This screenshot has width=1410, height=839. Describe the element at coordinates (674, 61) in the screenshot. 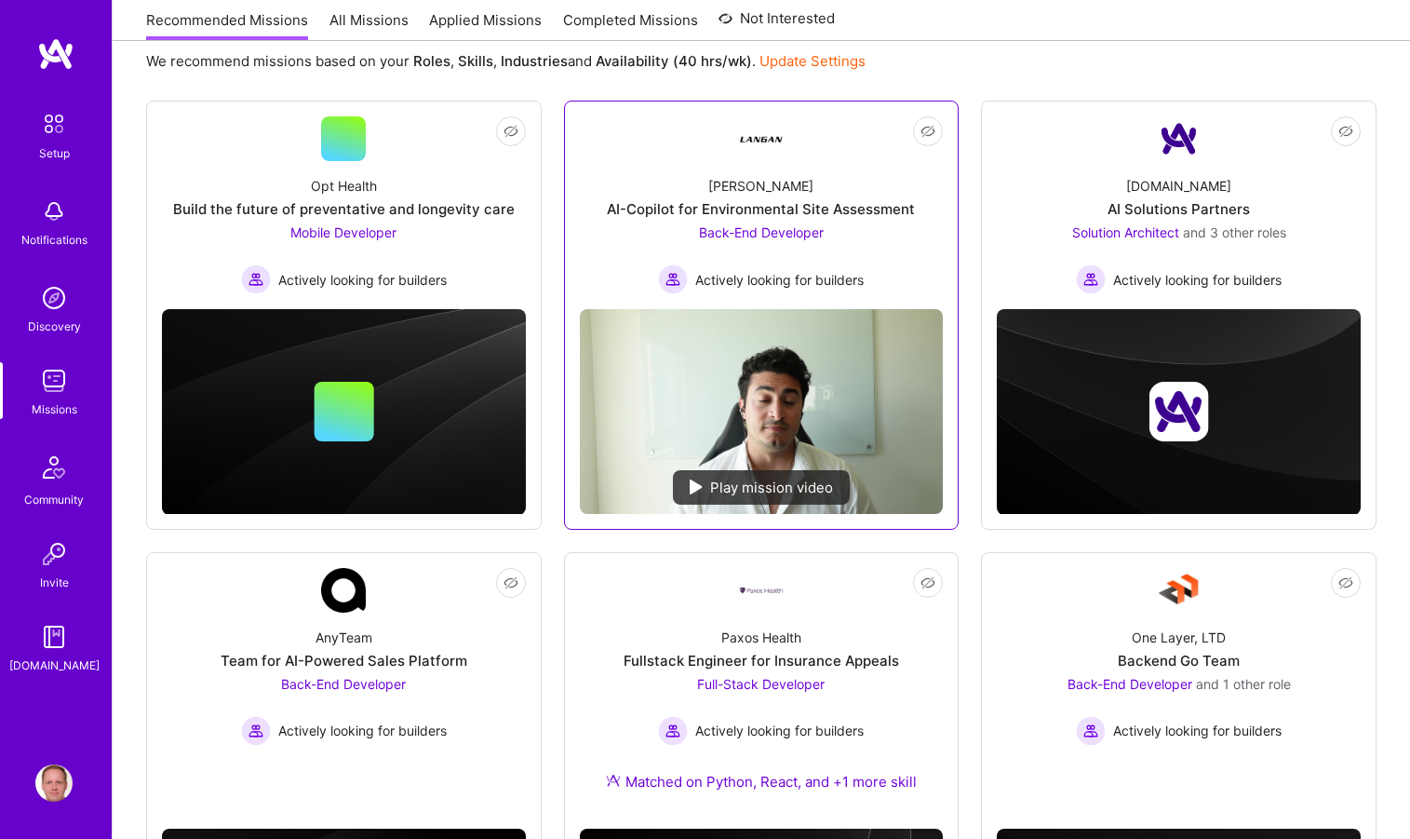

I see `b: Availability (40 hrs/wk)` at that location.